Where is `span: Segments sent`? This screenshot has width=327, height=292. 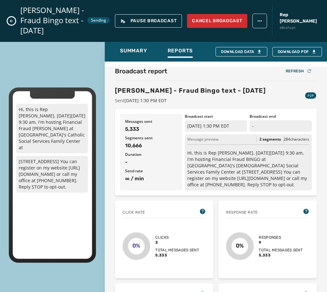 span: Segments sent is located at coordinates (151, 138).